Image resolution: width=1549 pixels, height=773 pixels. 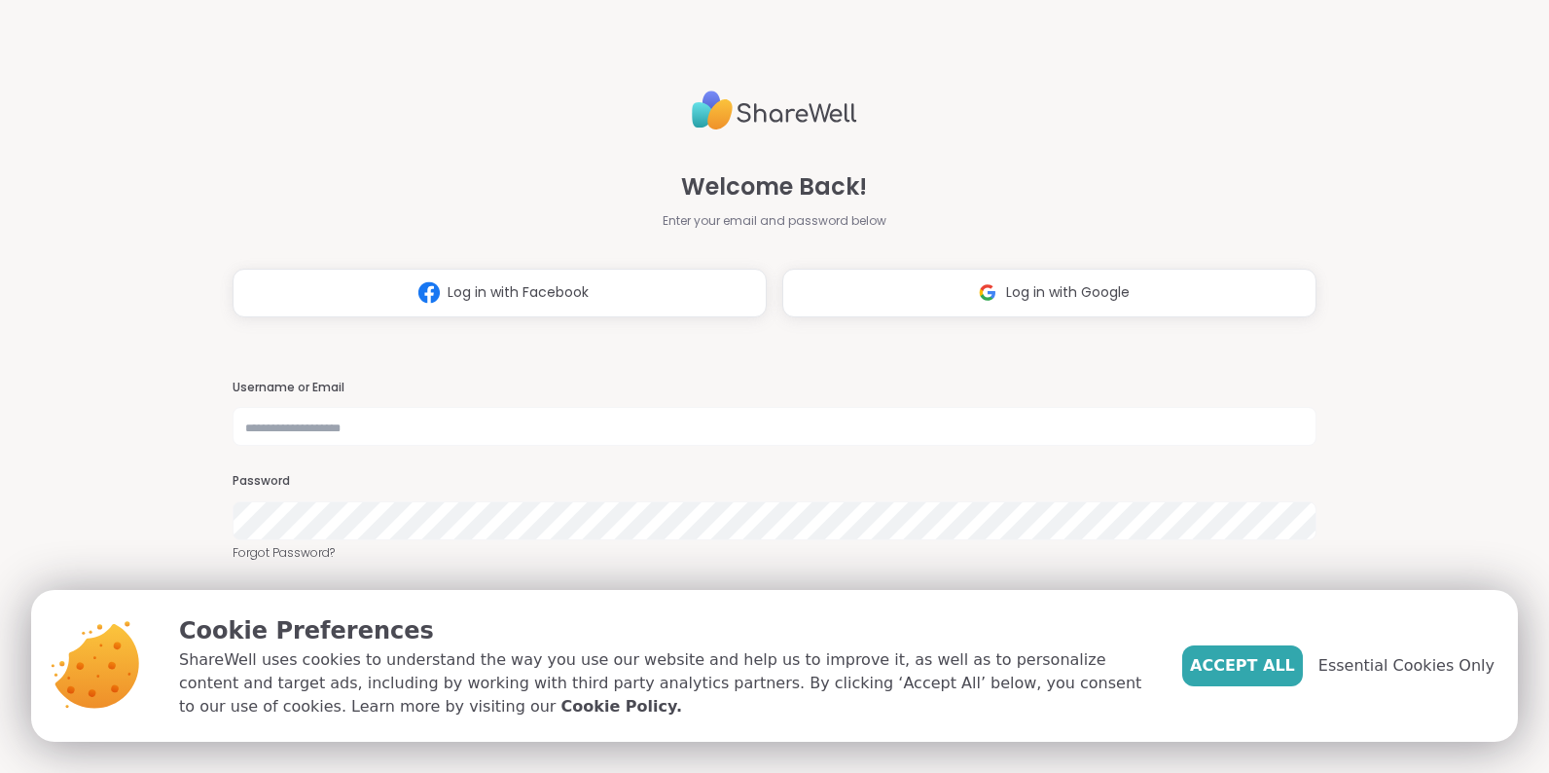 What do you see at coordinates (775, 481) in the screenshot?
I see `h3: Password` at bounding box center [775, 481].